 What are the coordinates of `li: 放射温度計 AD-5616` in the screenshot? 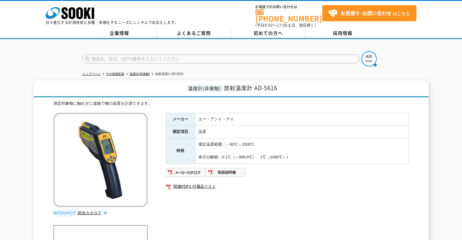 It's located at (167, 74).